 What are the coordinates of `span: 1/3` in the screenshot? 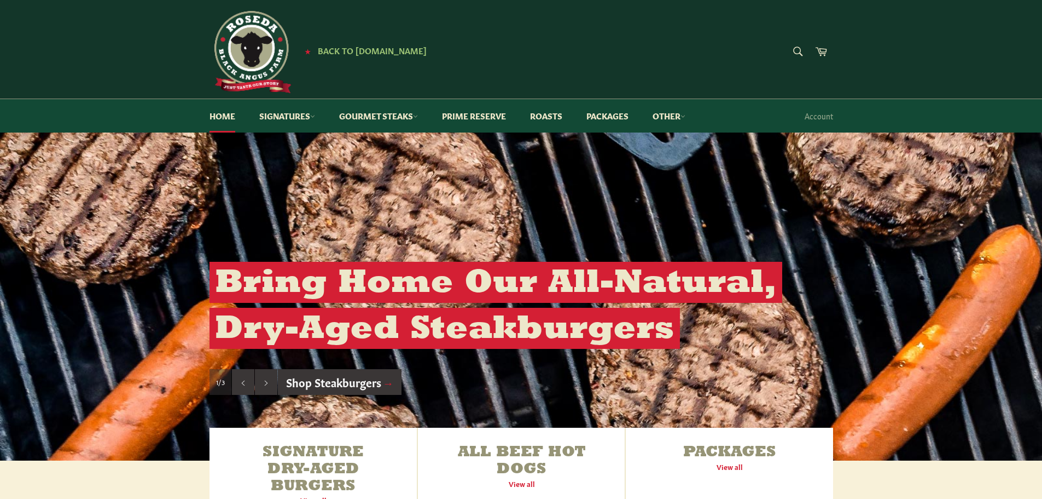 It's located at (221, 381).